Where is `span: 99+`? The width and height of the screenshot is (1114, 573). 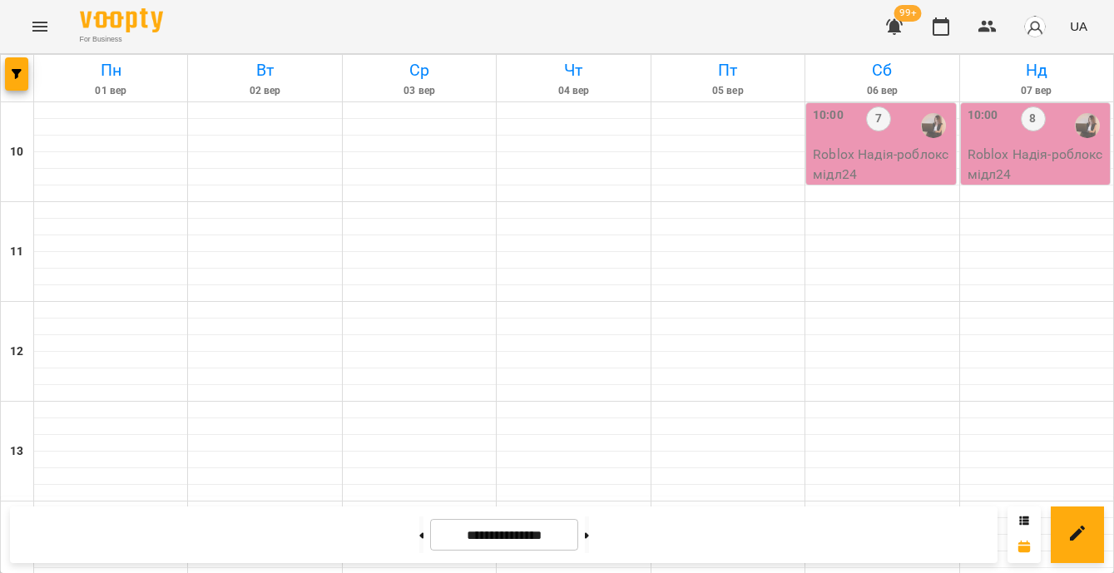 span: 99+ is located at coordinates (908, 13).